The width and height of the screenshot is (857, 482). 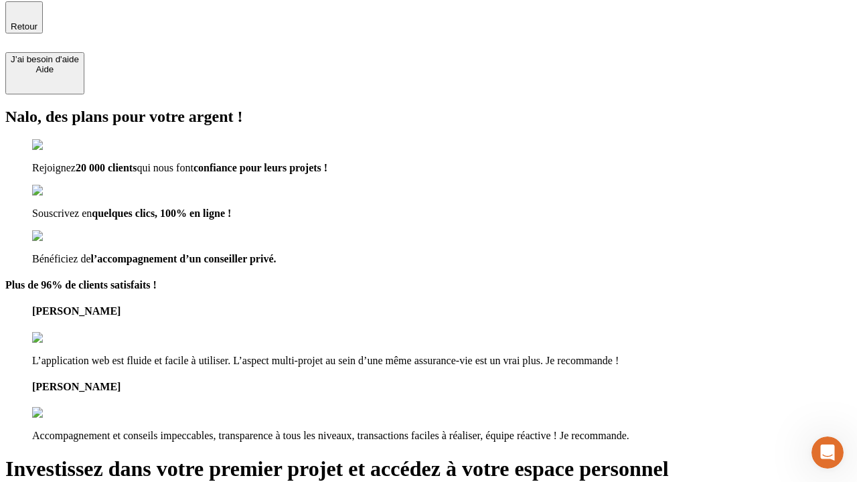 I want to click on p: L’application web est fluide et facile à utiliser. L’aspect multi-projet au sein d’une même assur..., so click(x=442, y=361).